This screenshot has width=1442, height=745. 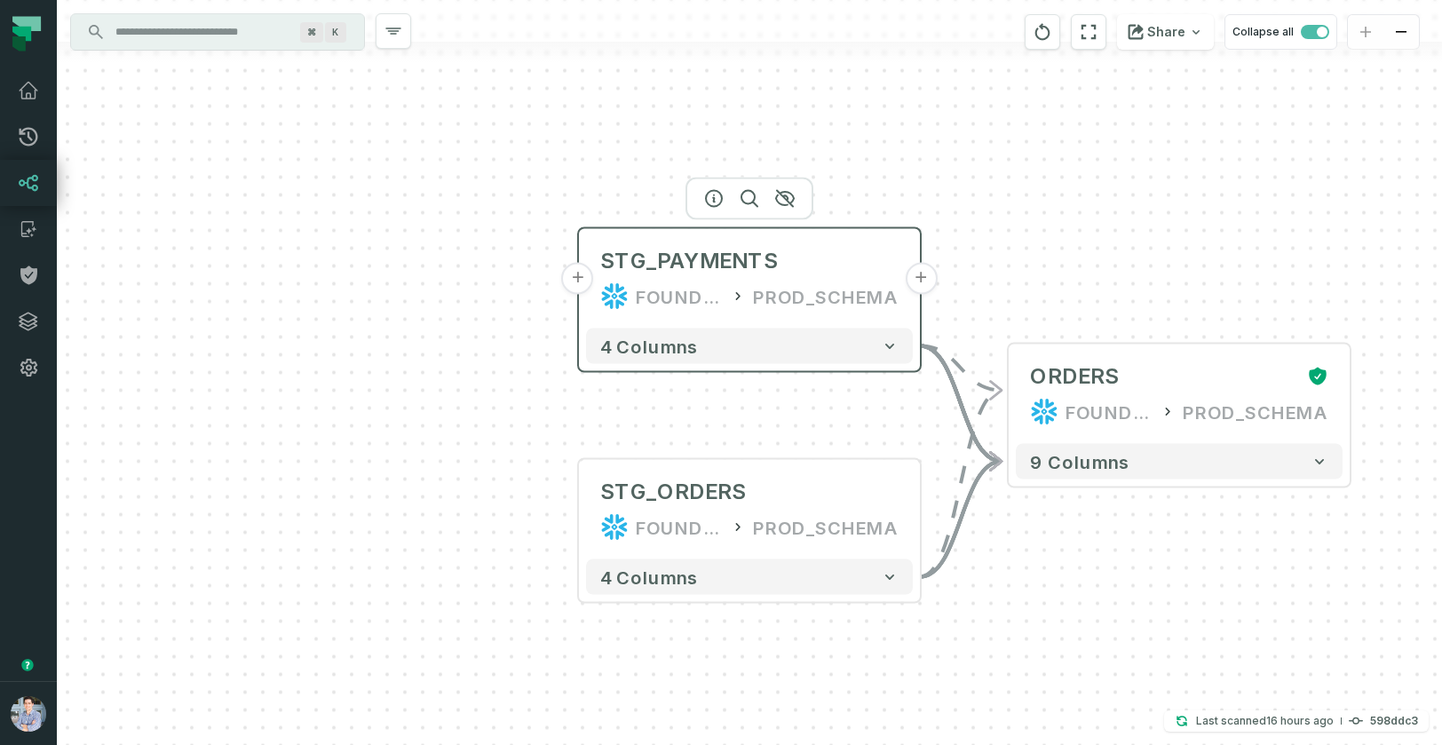 What do you see at coordinates (1300, 720) in the screenshot?
I see `relative-time: Sep 21, 2025, 9:16 PM EDT` at bounding box center [1300, 720].